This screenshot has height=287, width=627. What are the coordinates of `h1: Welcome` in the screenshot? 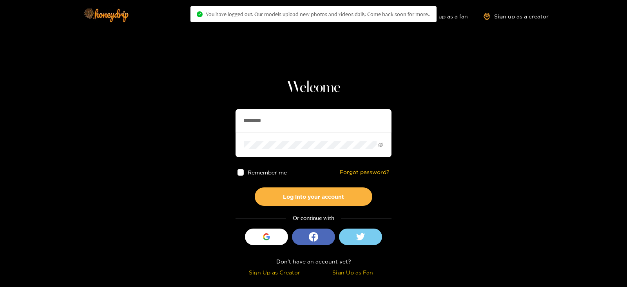 It's located at (314, 88).